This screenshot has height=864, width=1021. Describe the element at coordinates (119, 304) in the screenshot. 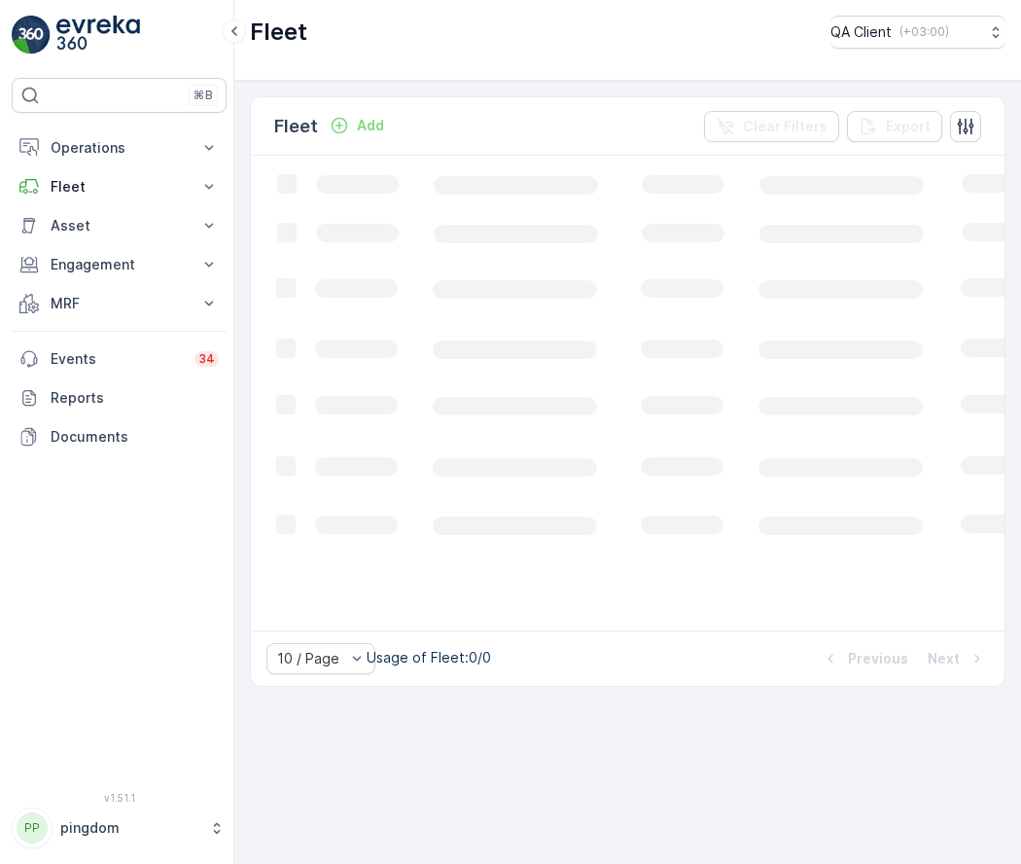

I see `p: MRF` at that location.